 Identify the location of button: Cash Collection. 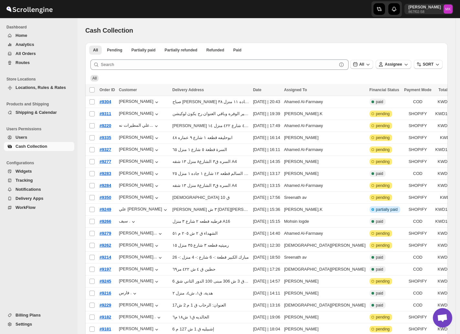
(39, 146).